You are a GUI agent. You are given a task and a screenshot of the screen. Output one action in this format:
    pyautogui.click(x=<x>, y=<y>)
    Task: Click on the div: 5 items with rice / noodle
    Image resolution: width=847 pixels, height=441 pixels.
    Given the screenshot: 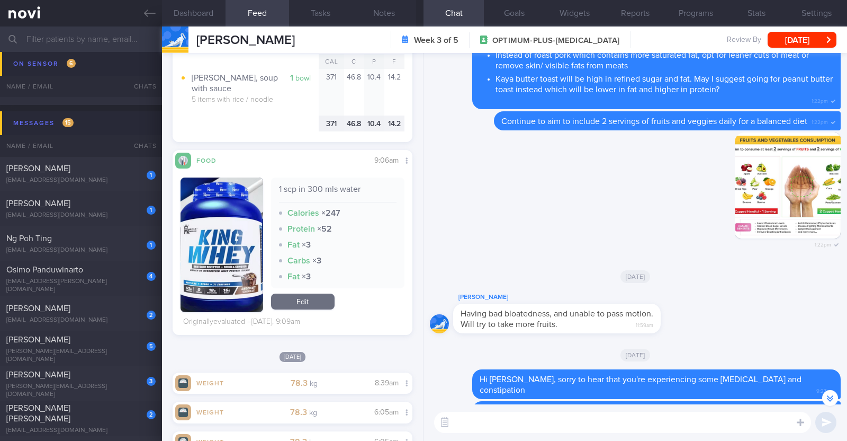 What is the action you would take?
    pyautogui.click(x=255, y=100)
    